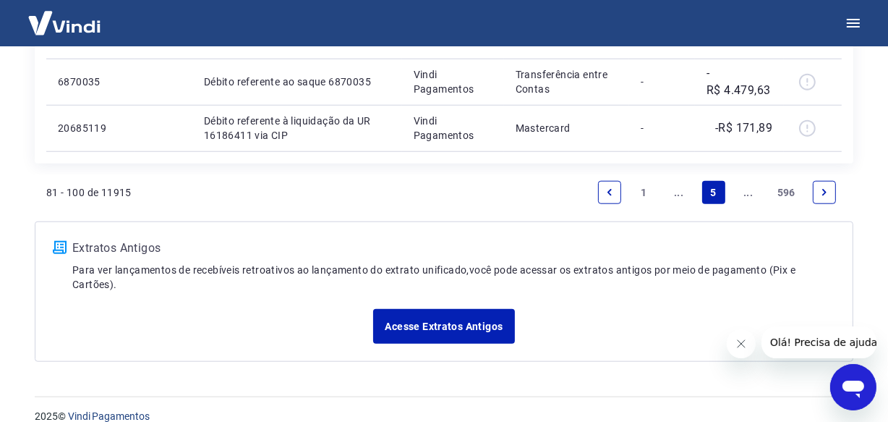 The height and width of the screenshot is (422, 888). What do you see at coordinates (566, 128) in the screenshot?
I see `p: Mastercard` at bounding box center [566, 128].